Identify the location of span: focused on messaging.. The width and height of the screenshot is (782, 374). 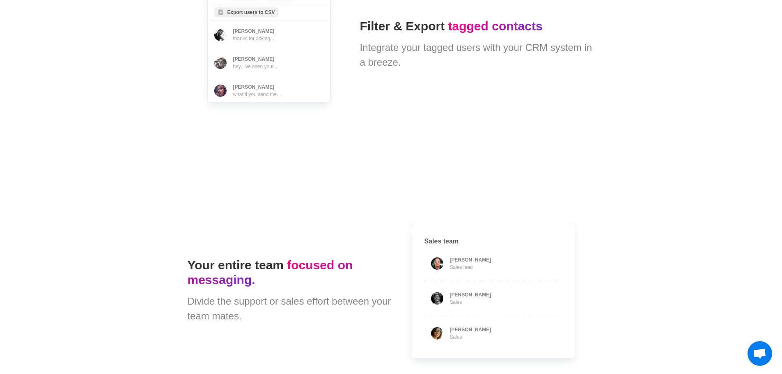
(270, 272).